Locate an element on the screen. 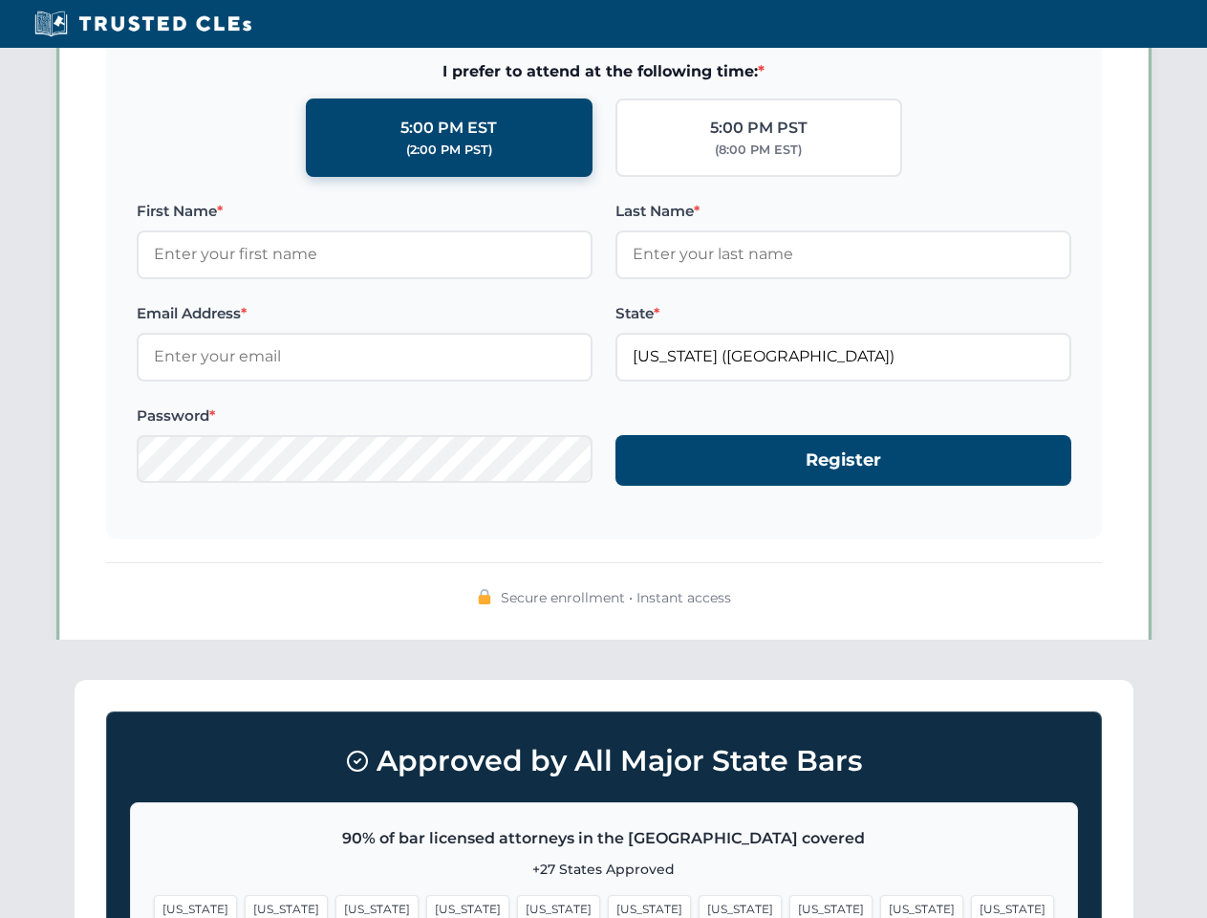 The width and height of the screenshot is (1207, 918). input: Enter your first name is located at coordinates (364, 254).